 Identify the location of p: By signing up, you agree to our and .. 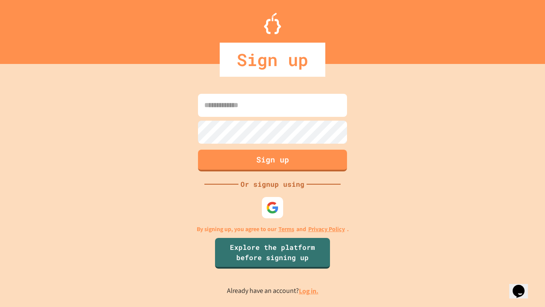
(272, 229).